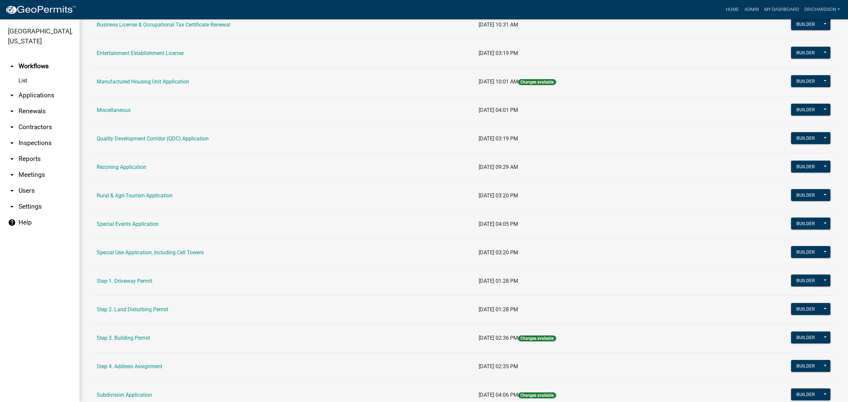 The image size is (848, 402). I want to click on a: Special Events Application, so click(128, 224).